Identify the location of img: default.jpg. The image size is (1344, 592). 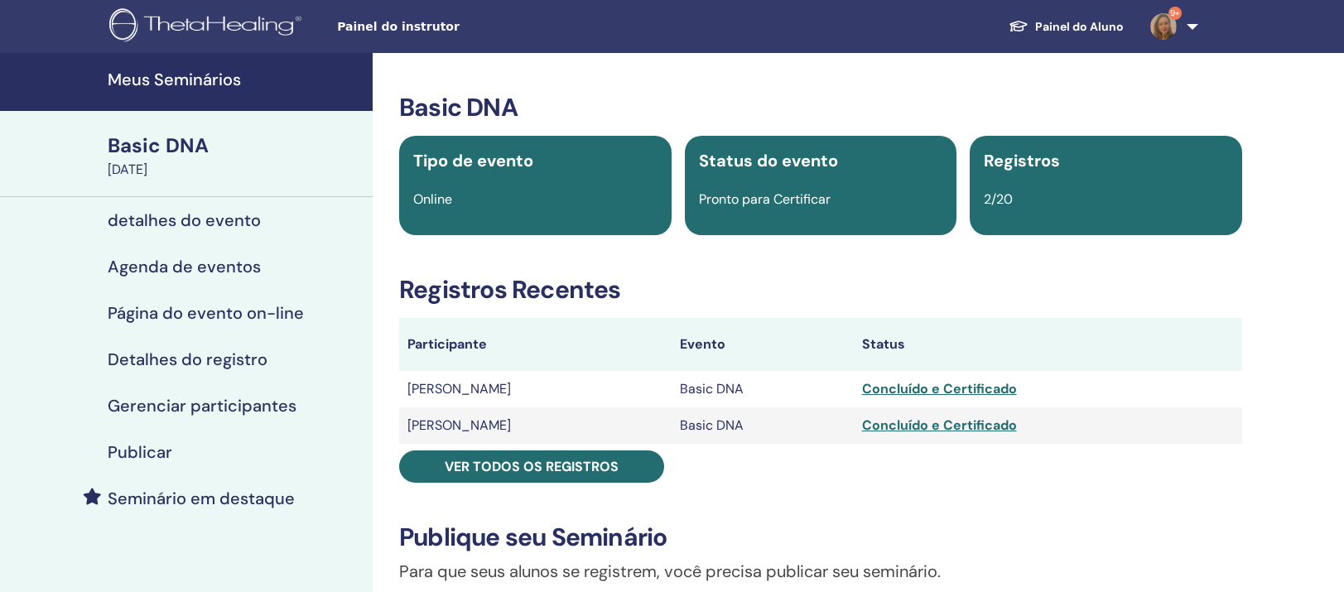
(1164, 27).